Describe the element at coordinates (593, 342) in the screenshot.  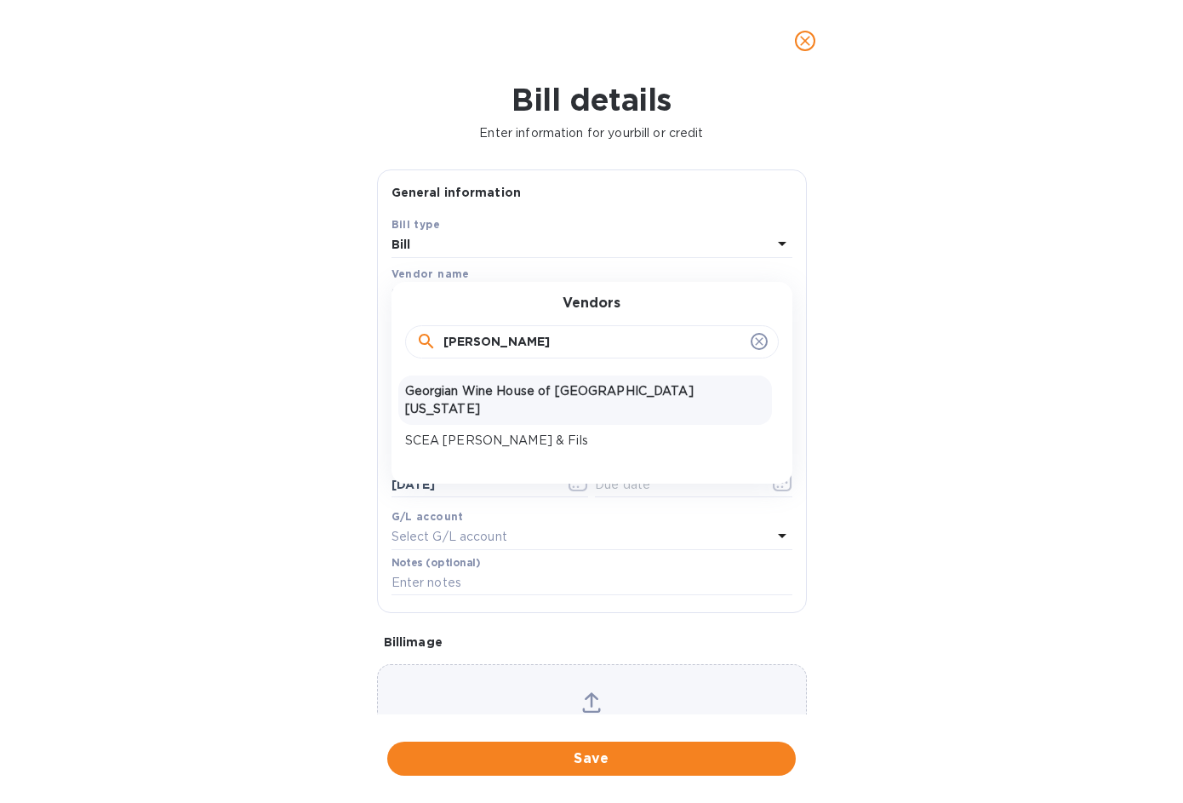
I see `input: Search` at that location.